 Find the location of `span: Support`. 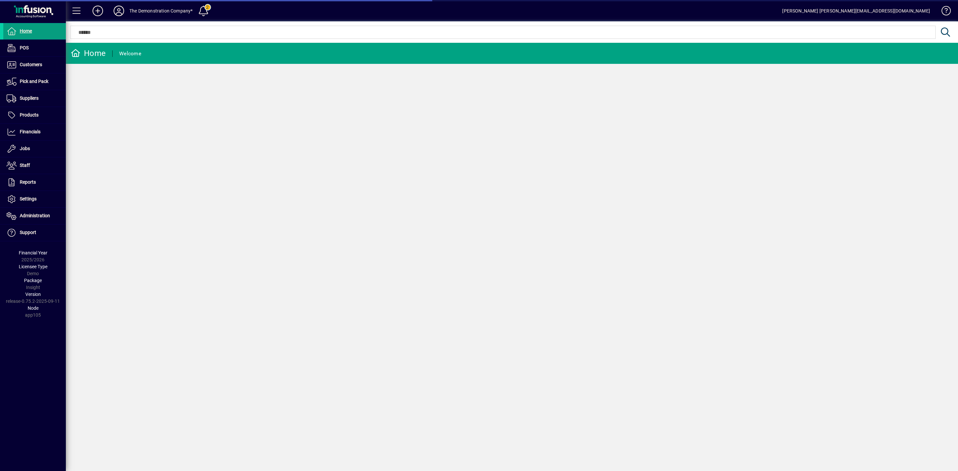

span: Support is located at coordinates (28, 232).